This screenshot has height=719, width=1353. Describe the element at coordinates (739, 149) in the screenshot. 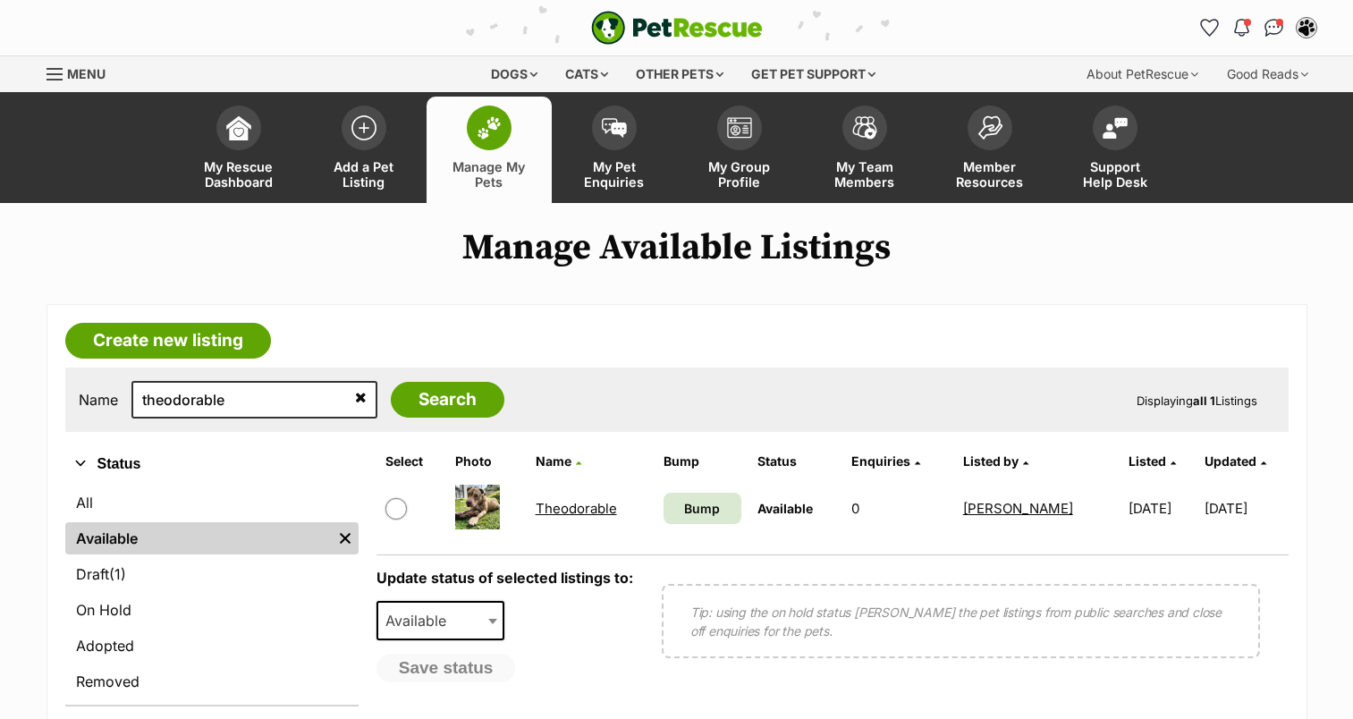

I see `a: My Group Profile` at that location.